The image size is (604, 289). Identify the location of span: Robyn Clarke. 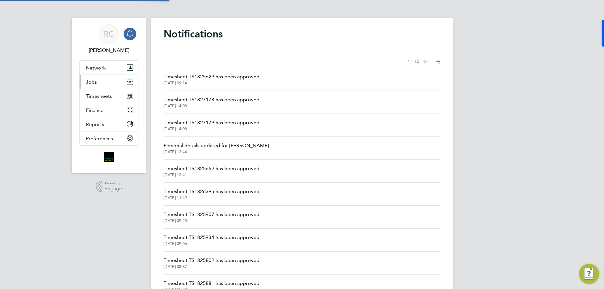
(109, 50).